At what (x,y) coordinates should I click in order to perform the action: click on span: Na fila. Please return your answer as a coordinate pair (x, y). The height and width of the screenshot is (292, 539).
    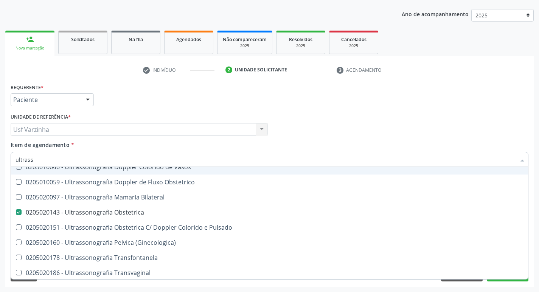
    Looking at the image, I should click on (136, 39).